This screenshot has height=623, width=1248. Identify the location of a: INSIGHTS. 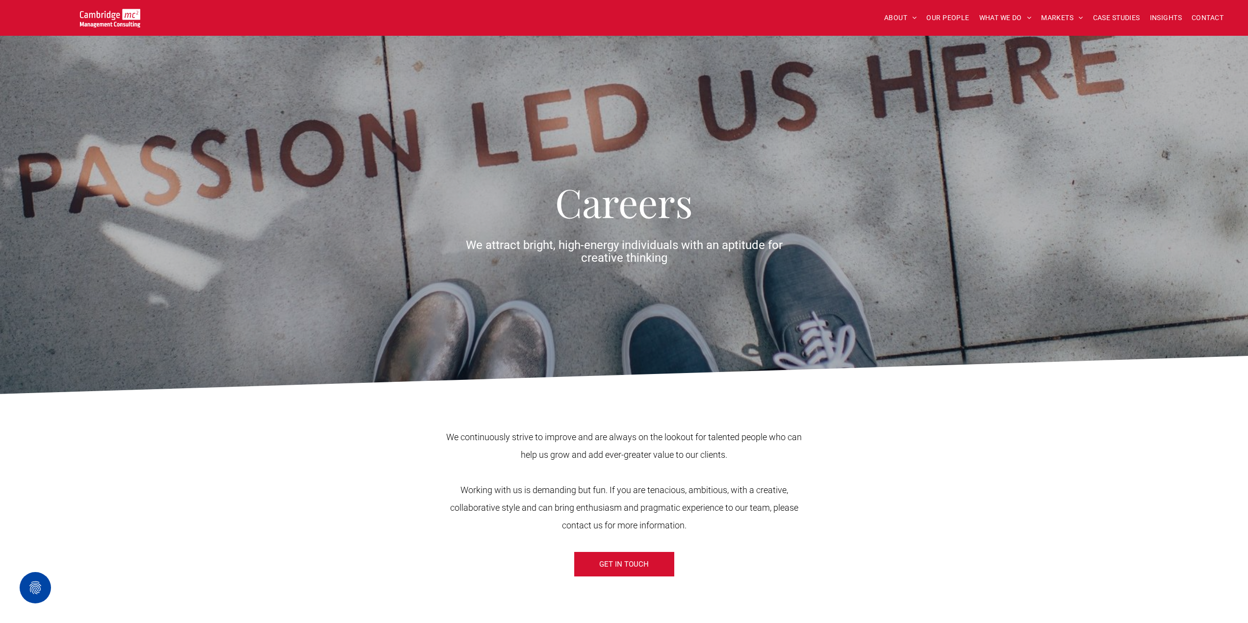
(1166, 18).